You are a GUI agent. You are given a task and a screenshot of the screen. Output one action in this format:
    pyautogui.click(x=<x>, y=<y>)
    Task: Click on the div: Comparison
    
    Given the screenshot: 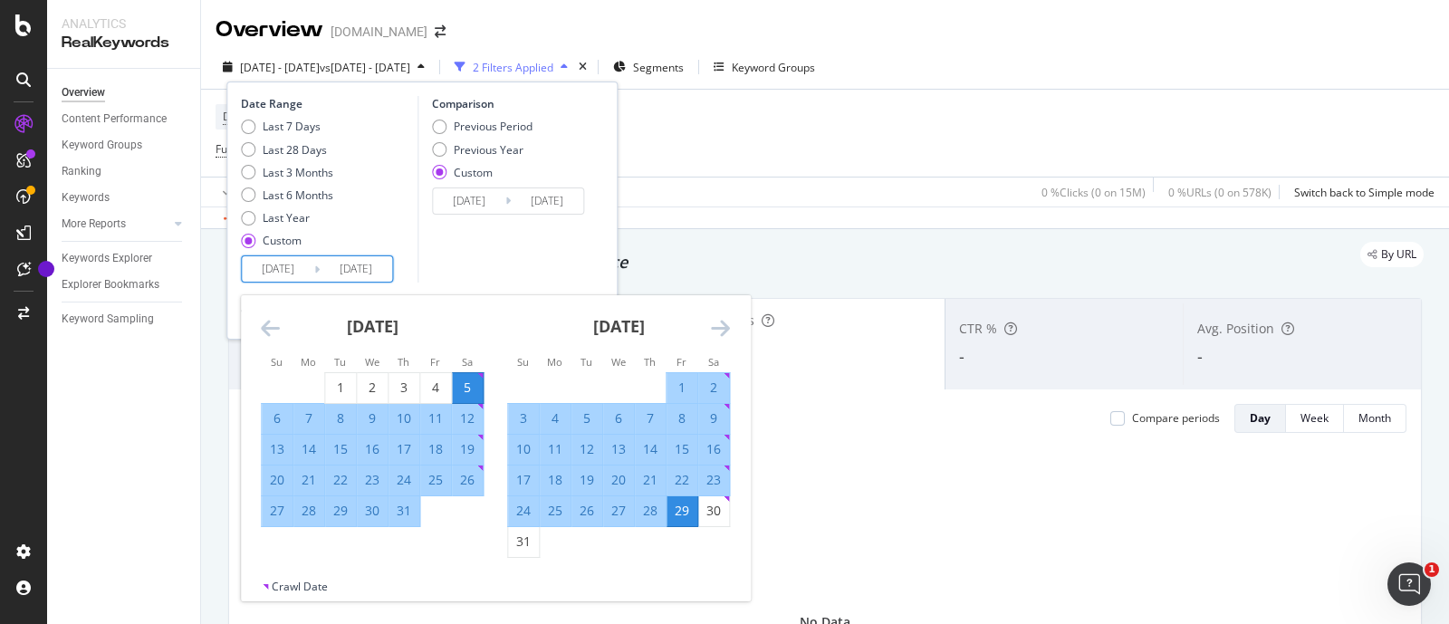 What is the action you would take?
    pyautogui.click(x=511, y=103)
    